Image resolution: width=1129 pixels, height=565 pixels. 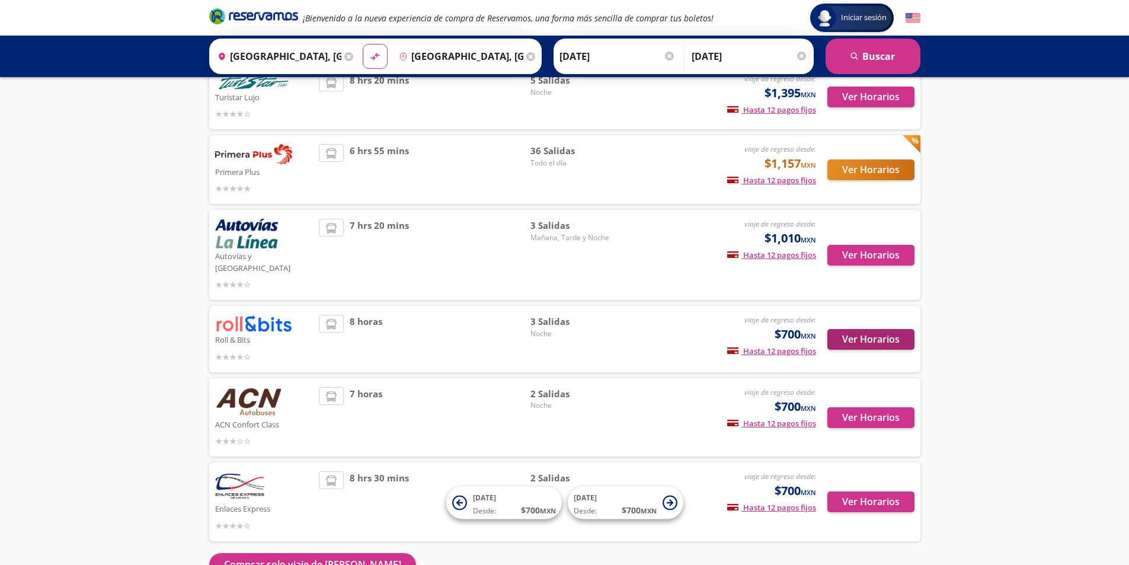 I want to click on span: 8 horas, so click(x=366, y=338).